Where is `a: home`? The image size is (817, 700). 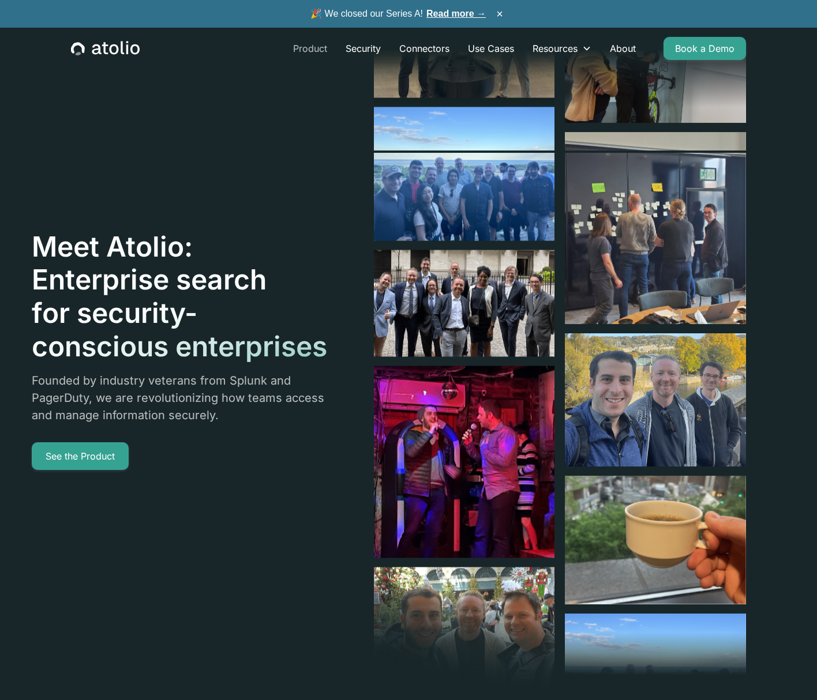
a: home is located at coordinates (105, 48).